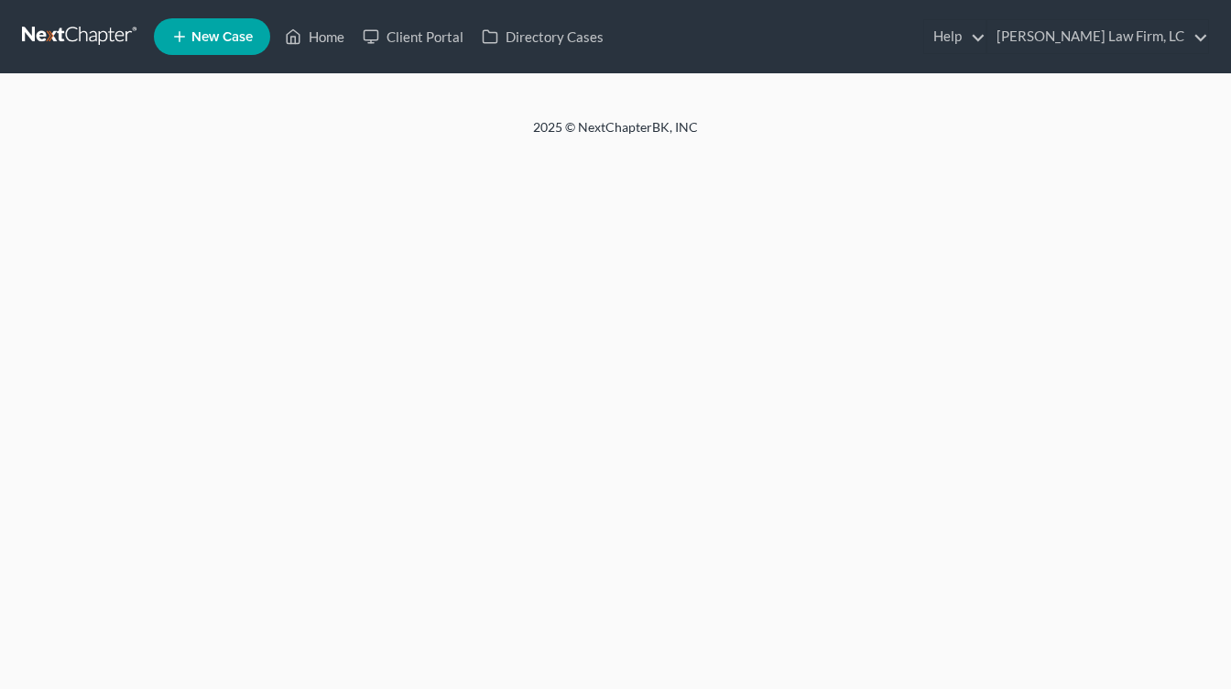 The image size is (1231, 689). What do you see at coordinates (413, 37) in the screenshot?
I see `a: Client Portal` at bounding box center [413, 37].